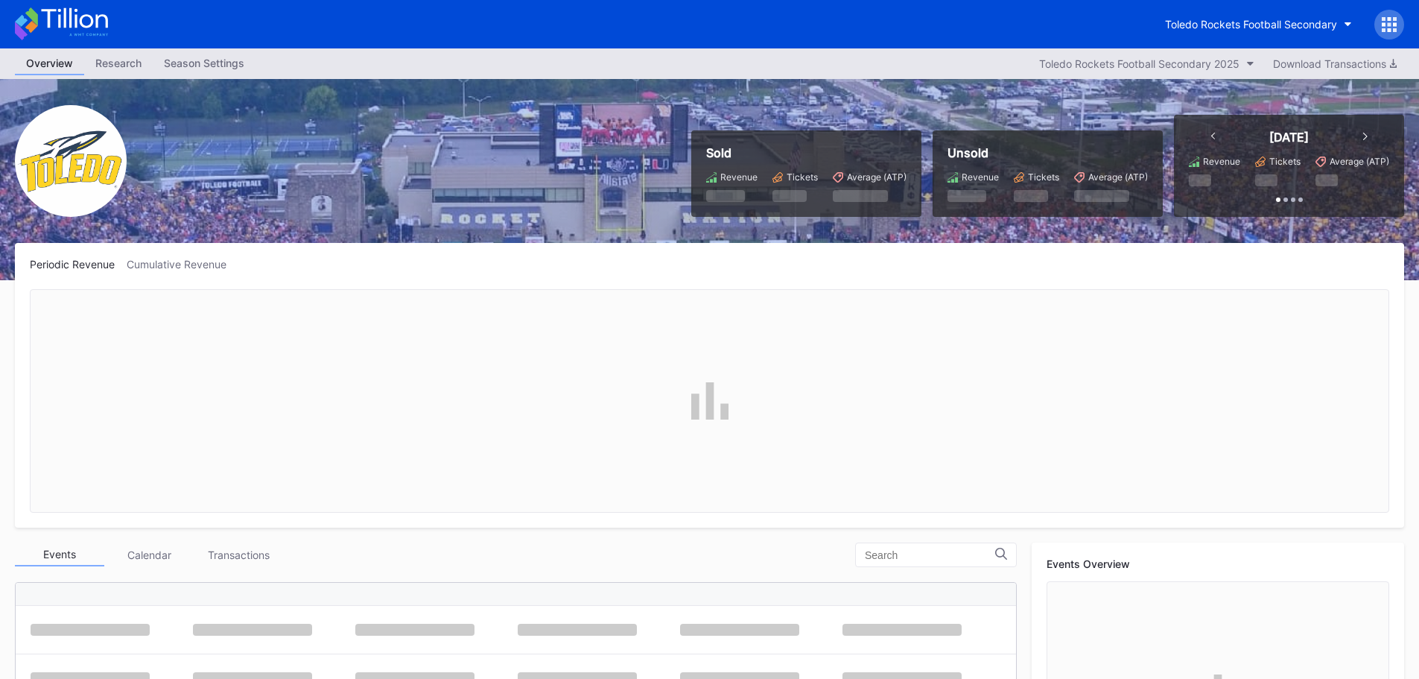  Describe the element at coordinates (49, 63) in the screenshot. I see `a: Overview` at that location.